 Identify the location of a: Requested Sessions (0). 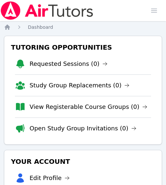
(68, 64).